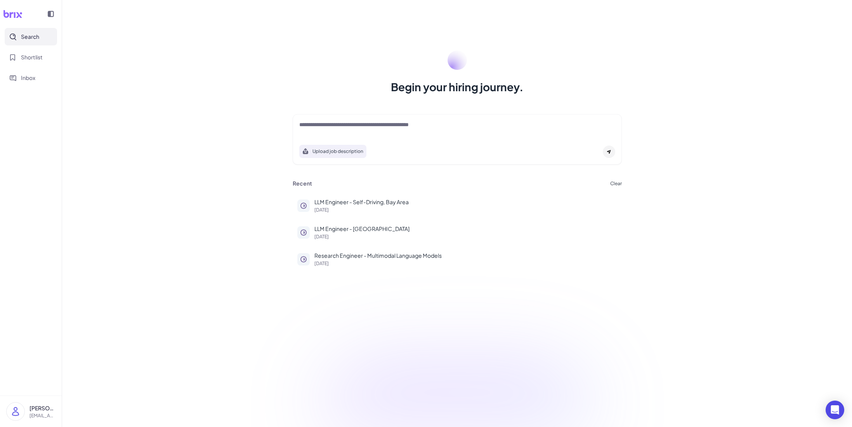 This screenshot has height=427, width=852. Describe the element at coordinates (616, 184) in the screenshot. I see `button: Clear` at that location.